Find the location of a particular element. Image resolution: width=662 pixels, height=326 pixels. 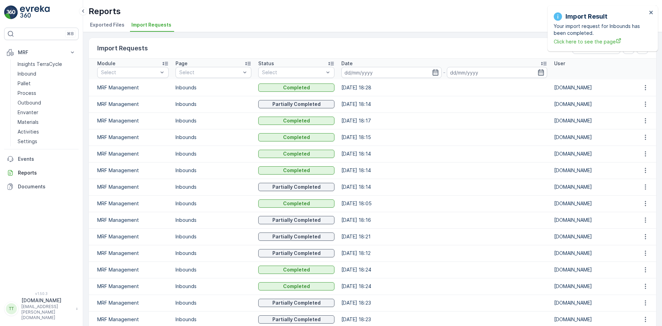

span: Import Requests is located at coordinates (151, 25).